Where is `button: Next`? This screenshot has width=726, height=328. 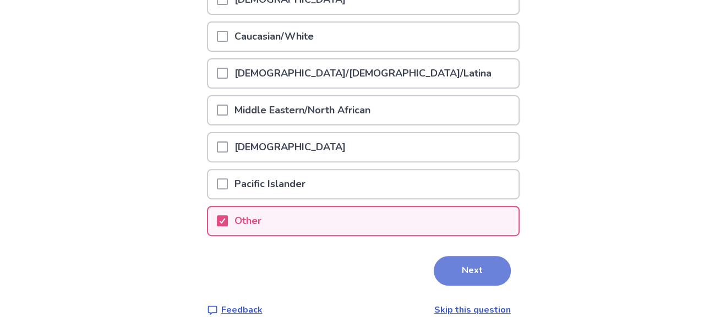 button: Next is located at coordinates (472, 271).